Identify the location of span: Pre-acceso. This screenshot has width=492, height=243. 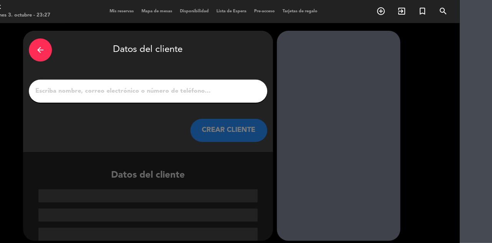
(264, 11).